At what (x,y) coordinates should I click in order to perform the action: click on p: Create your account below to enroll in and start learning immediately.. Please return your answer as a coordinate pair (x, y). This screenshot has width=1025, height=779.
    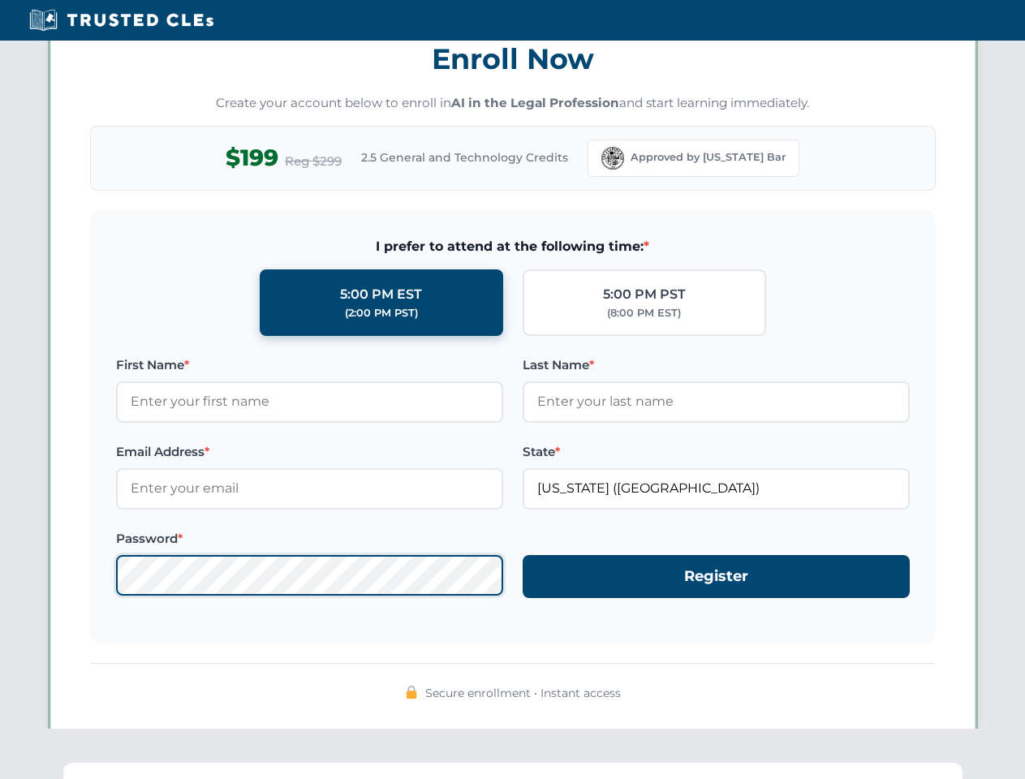
    Looking at the image, I should click on (513, 103).